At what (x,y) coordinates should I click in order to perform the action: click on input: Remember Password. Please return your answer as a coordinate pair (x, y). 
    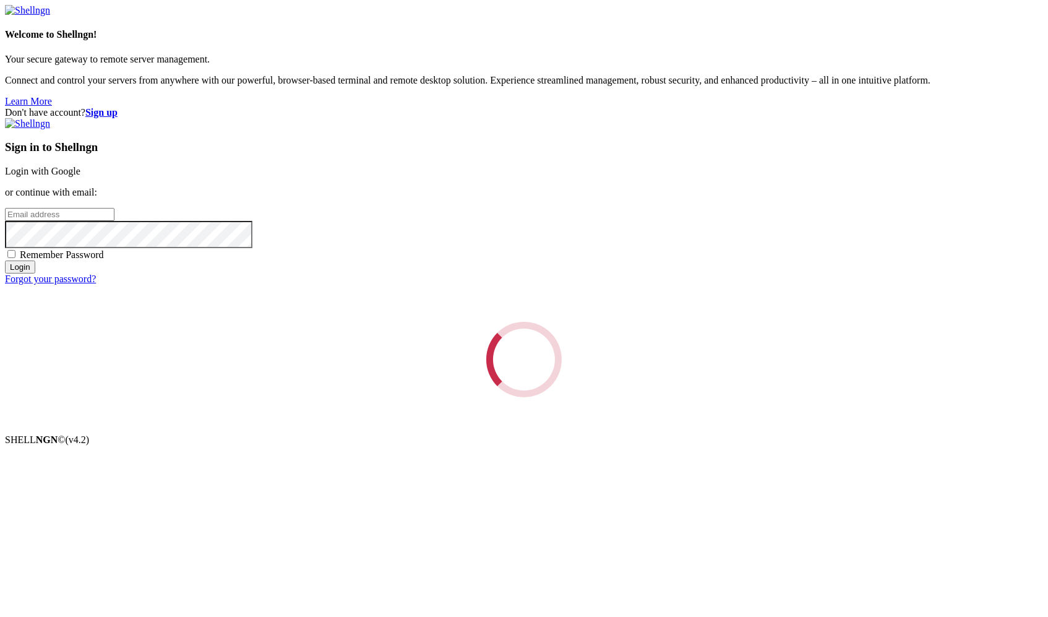
    Looking at the image, I should click on (11, 254).